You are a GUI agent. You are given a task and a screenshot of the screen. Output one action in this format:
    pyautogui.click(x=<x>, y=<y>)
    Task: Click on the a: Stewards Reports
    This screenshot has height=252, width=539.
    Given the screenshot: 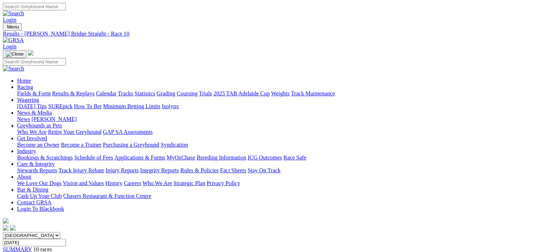 What is the action you would take?
    pyautogui.click(x=37, y=170)
    